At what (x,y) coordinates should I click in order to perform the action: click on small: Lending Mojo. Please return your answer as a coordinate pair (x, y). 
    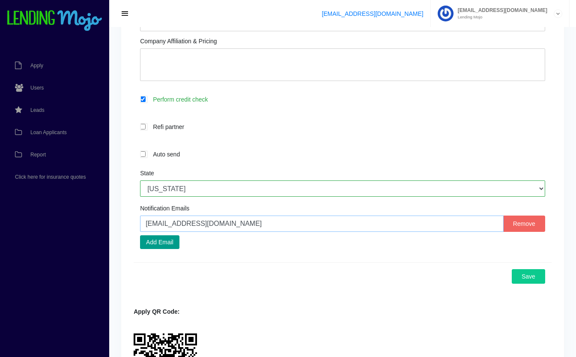
    Looking at the image, I should click on (500, 17).